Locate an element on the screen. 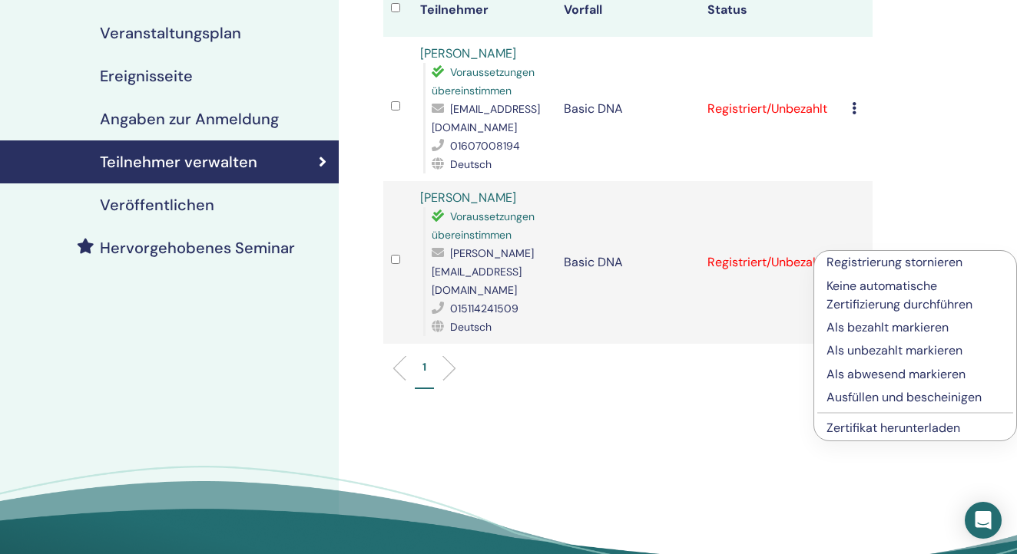 This screenshot has width=1017, height=554. p: Keine automatische Zertifizierung durchführen is located at coordinates (915, 296).